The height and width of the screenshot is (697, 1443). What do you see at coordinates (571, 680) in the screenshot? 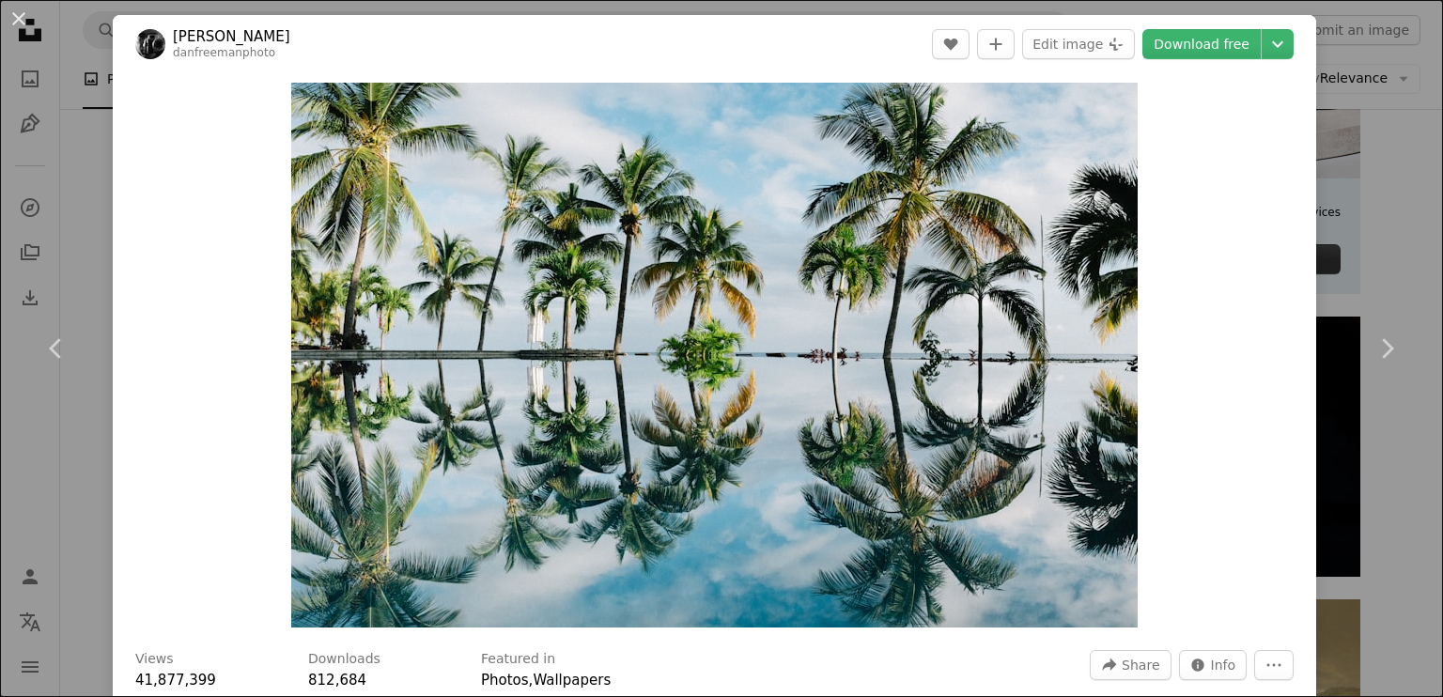
I see `a: Wallpapers` at bounding box center [571, 680].